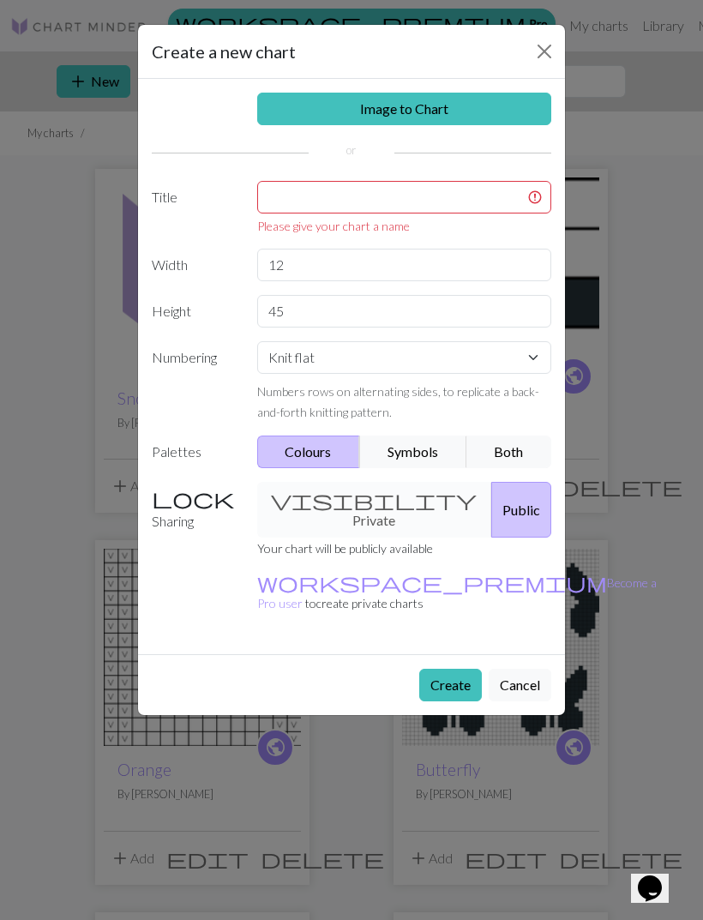 The width and height of the screenshot is (703, 920). I want to click on button: Colours, so click(309, 452).